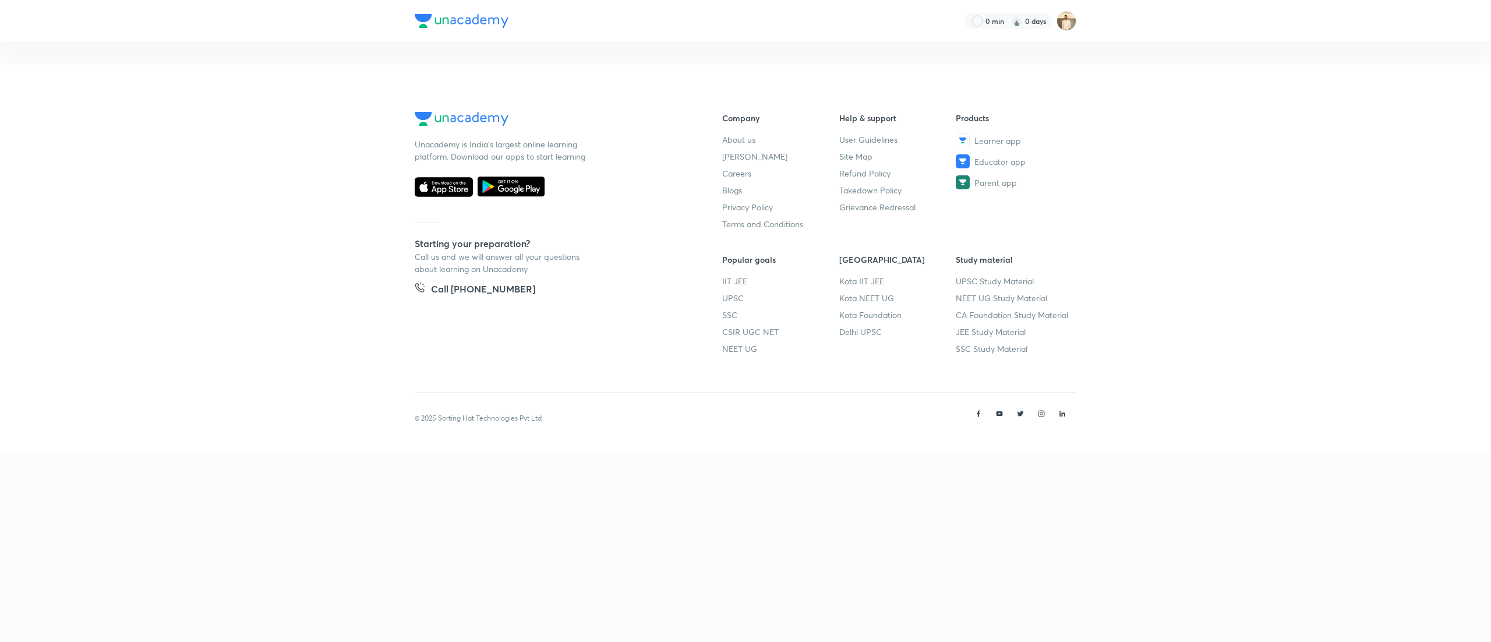  Describe the element at coordinates (780, 139) in the screenshot. I see `a: About us` at that location.